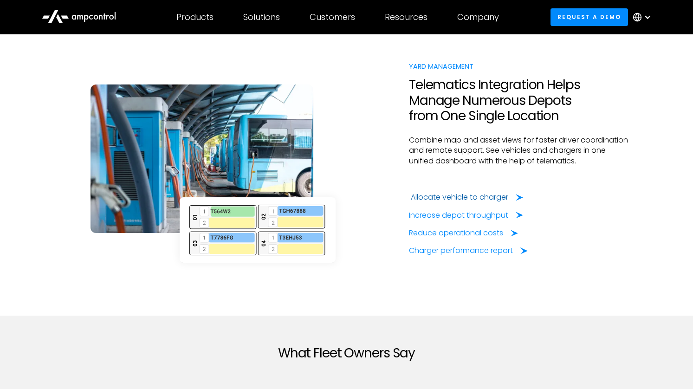 This screenshot has height=389, width=693. Describe the element at coordinates (195, 17) in the screenshot. I see `div: Products` at that location.